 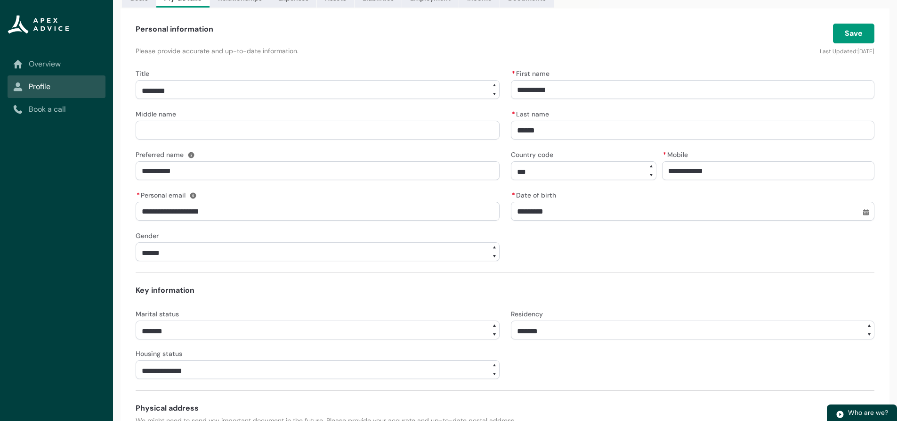 What do you see at coordinates (532, 154) in the screenshot?
I see `span: Country code` at bounding box center [532, 154].